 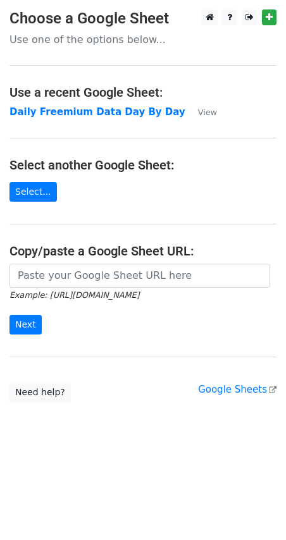 What do you see at coordinates (201, 112) in the screenshot?
I see `a: View` at bounding box center [201, 112].